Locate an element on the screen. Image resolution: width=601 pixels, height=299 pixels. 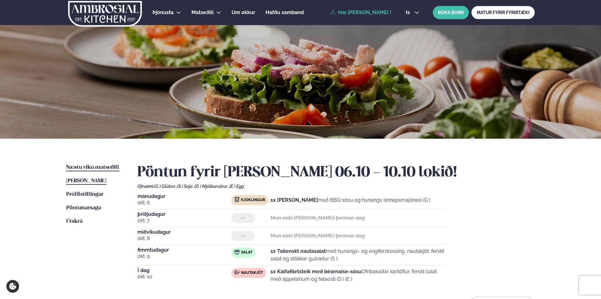
p: með BBQ sósu og hunangs sinnepsmajónesi (G ) is located at coordinates (350, 200).